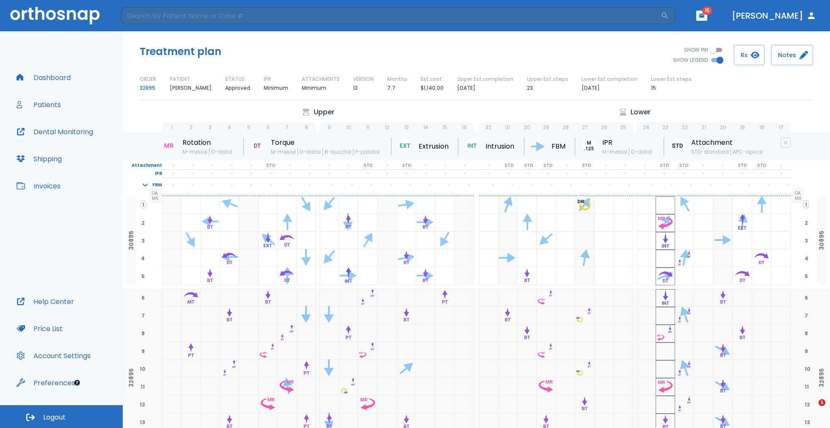  I want to click on button: Price List, so click(39, 328).